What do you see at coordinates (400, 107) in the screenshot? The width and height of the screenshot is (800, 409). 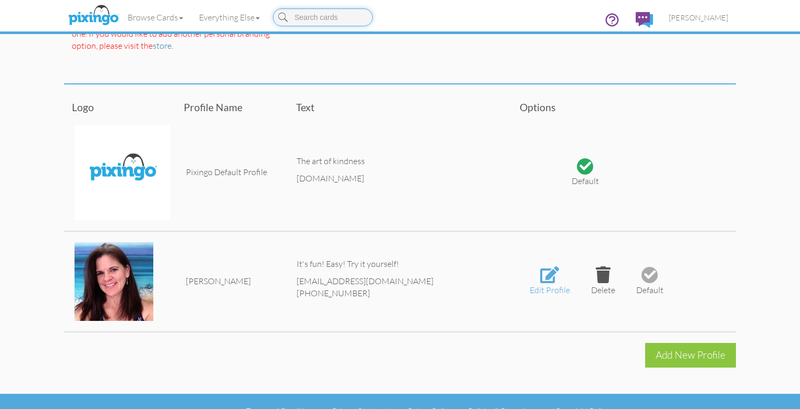 I see `div: Text` at bounding box center [400, 107].